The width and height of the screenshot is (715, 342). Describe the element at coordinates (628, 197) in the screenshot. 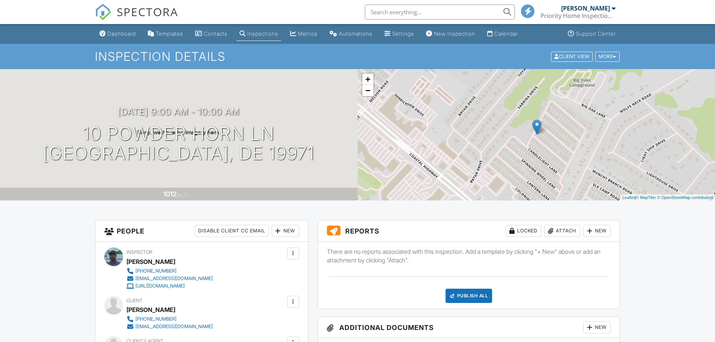

I see `a: Leaflet` at that location.